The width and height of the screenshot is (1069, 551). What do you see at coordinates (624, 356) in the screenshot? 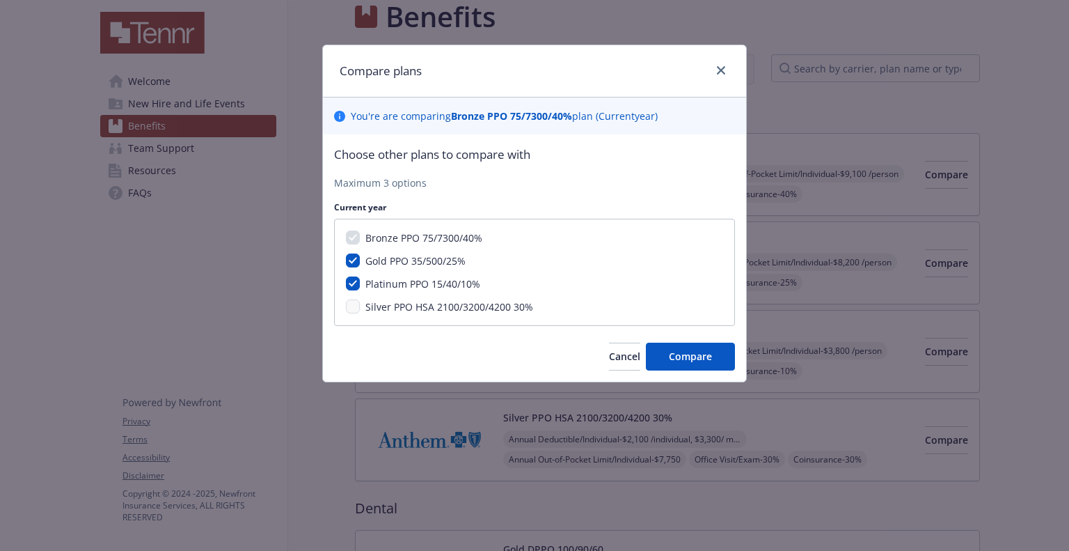
I see `span: Cancel` at bounding box center [624, 356].